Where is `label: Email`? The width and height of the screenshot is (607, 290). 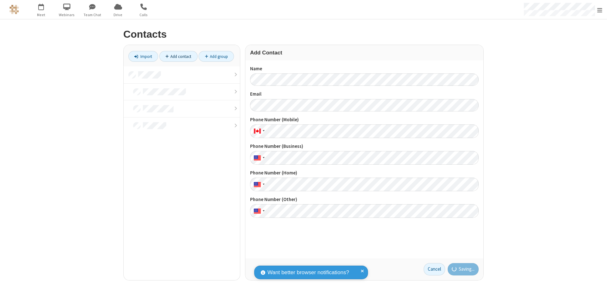
label: Email is located at coordinates (364, 94).